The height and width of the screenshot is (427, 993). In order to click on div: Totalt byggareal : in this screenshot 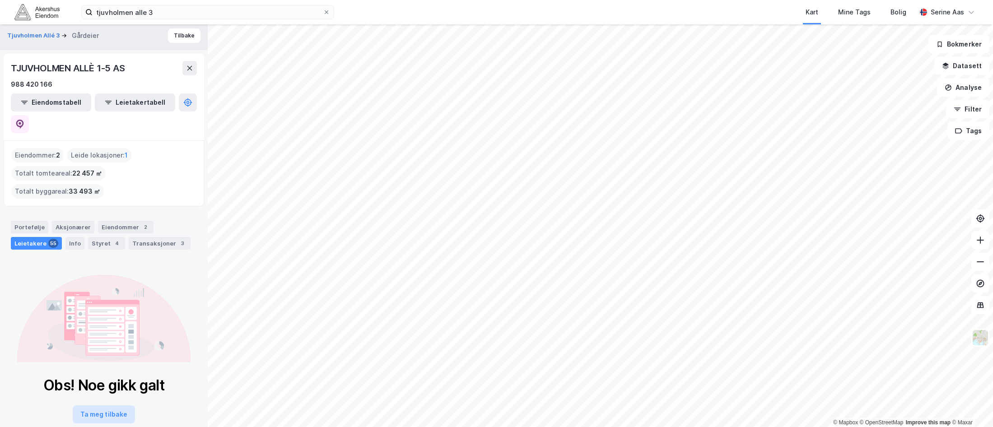, I will do `click(57, 192)`.